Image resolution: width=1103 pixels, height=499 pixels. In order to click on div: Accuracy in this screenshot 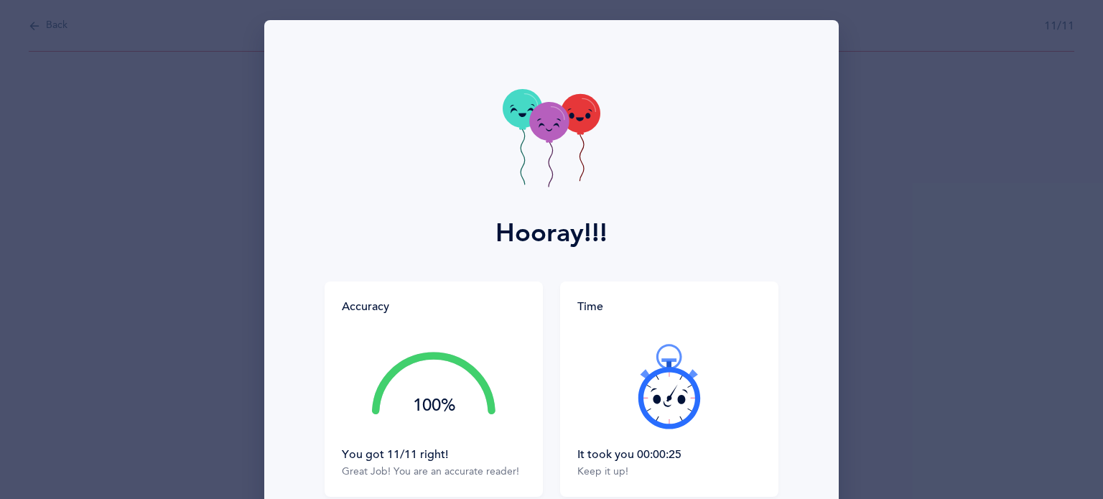, I will do `click(366, 307)`.